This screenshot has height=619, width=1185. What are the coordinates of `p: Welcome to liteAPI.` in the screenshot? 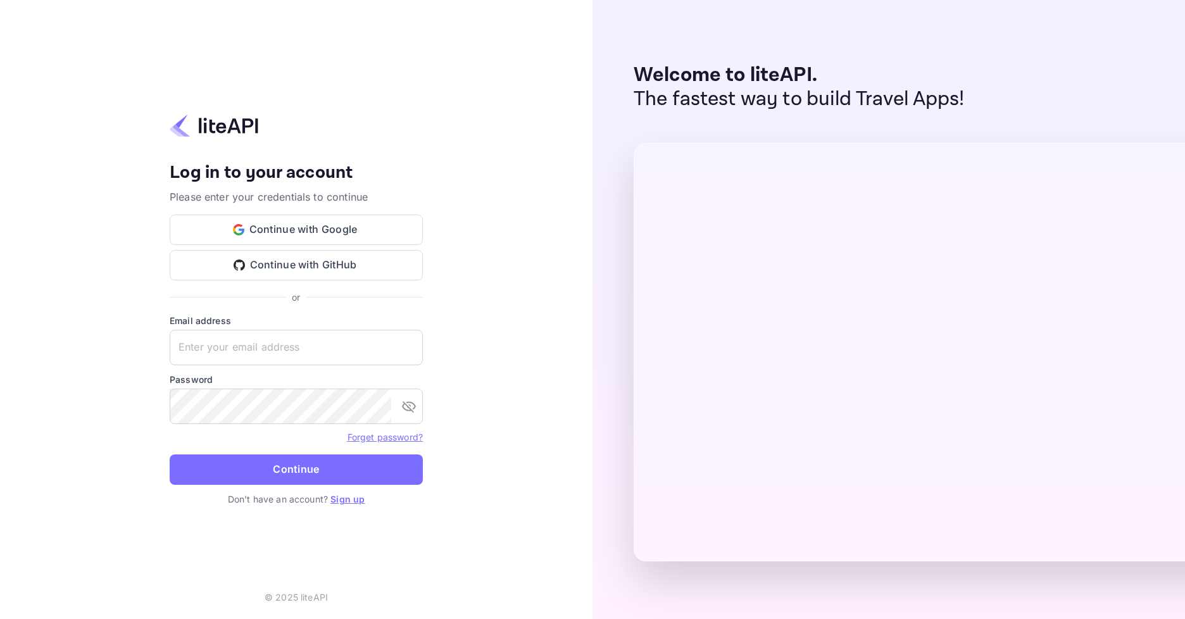 It's located at (799, 75).